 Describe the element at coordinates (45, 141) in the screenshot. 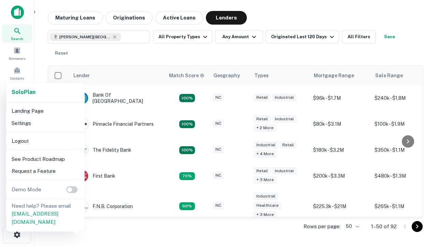

I see `li: Logout` at that location.